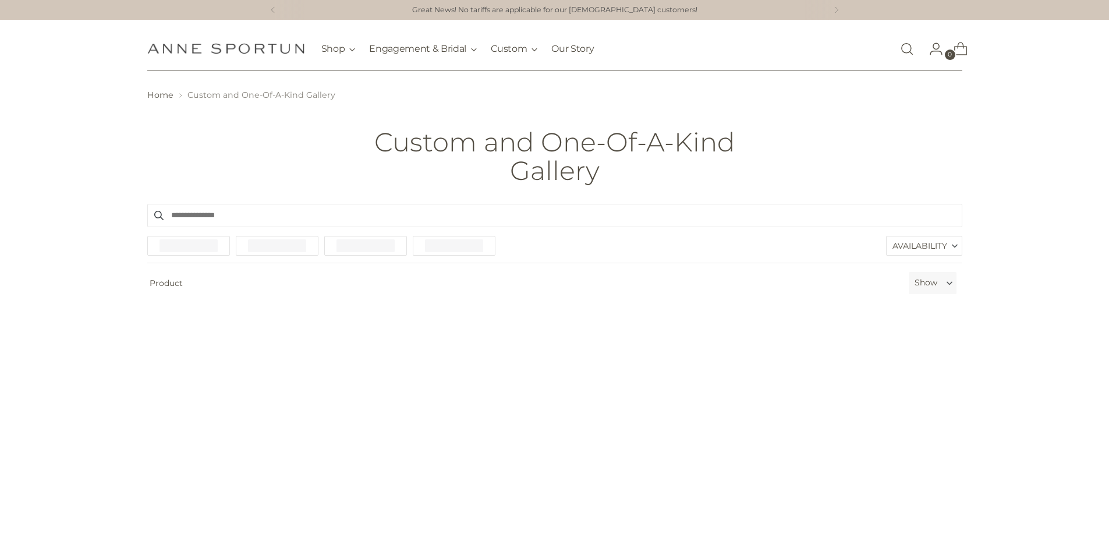 The image size is (1109, 544). I want to click on button: Engagement & Bridal, so click(423, 49).